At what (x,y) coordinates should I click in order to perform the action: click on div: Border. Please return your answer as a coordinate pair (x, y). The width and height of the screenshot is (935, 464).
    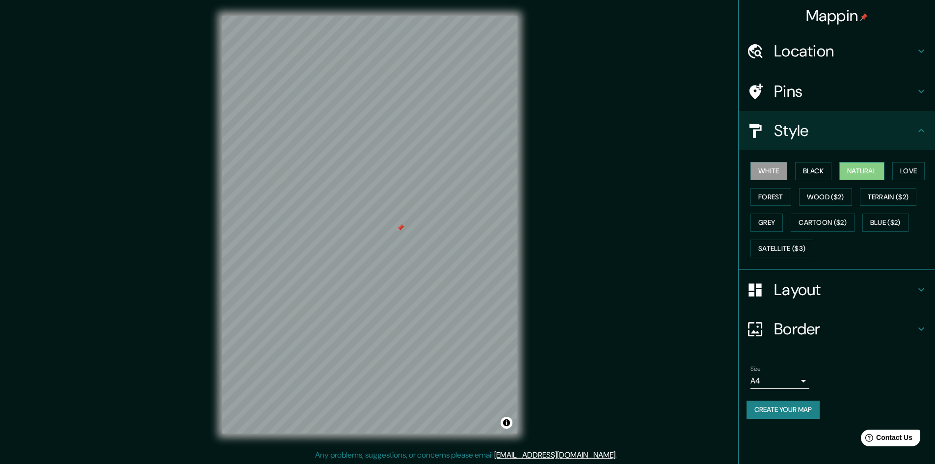
    Looking at the image, I should click on (837, 329).